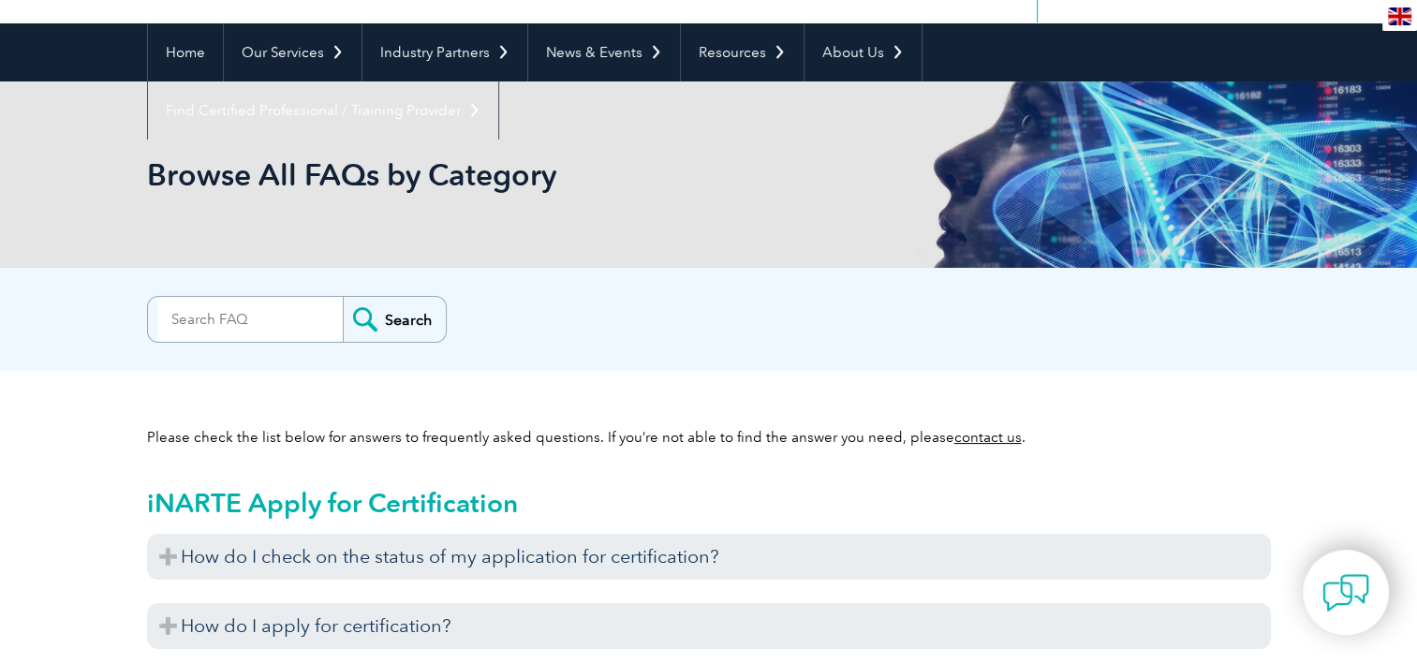  I want to click on a: Find Certified Professional / Training Provider, so click(323, 111).